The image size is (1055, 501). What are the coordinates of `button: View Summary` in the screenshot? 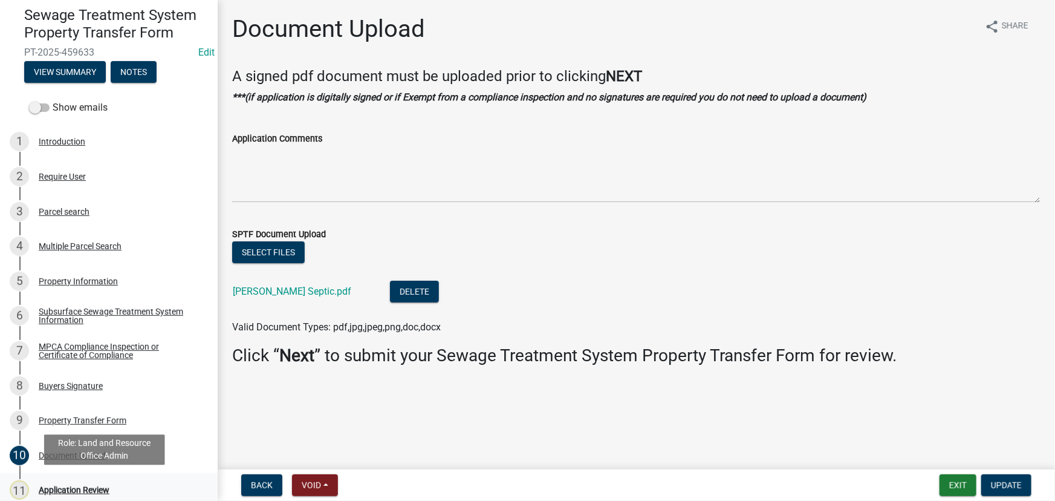 It's located at (65, 72).